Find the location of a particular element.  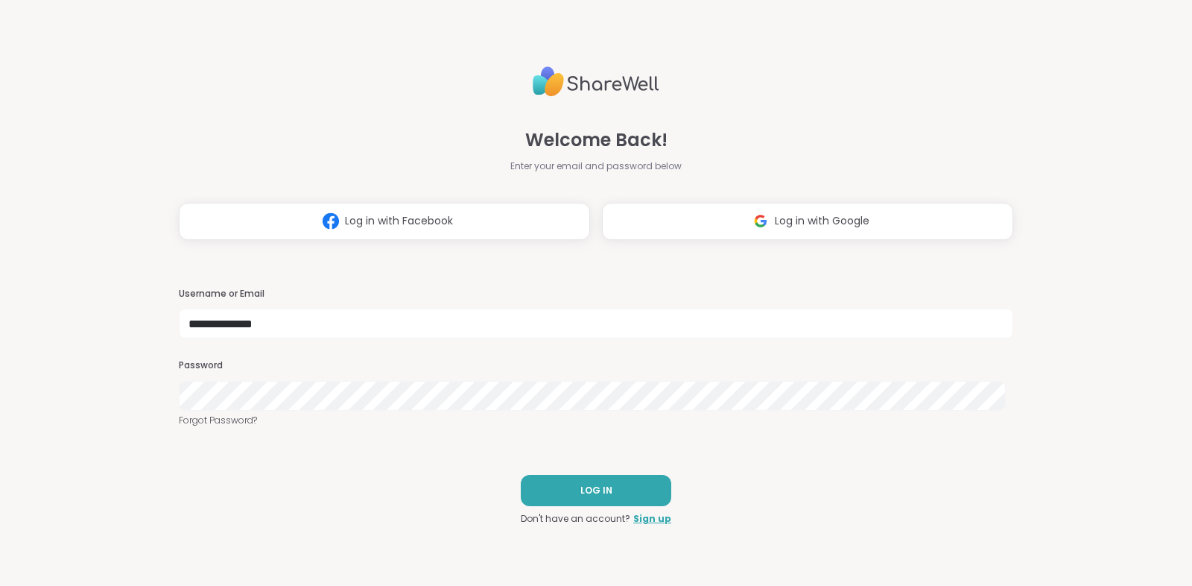

span: Welcome Back! is located at coordinates (596, 140).